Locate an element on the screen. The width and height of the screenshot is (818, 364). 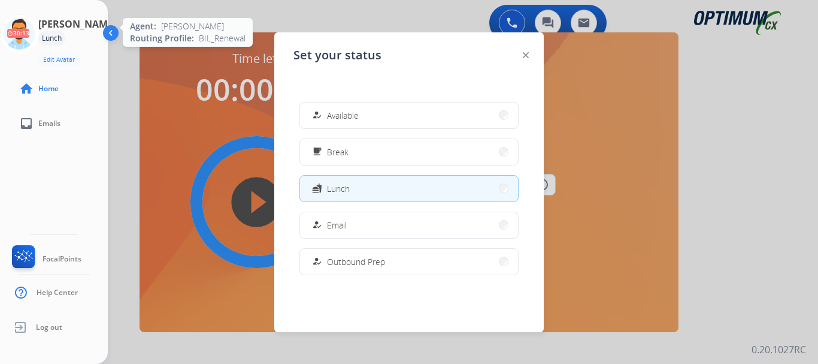
span: Available is located at coordinates (343, 115).